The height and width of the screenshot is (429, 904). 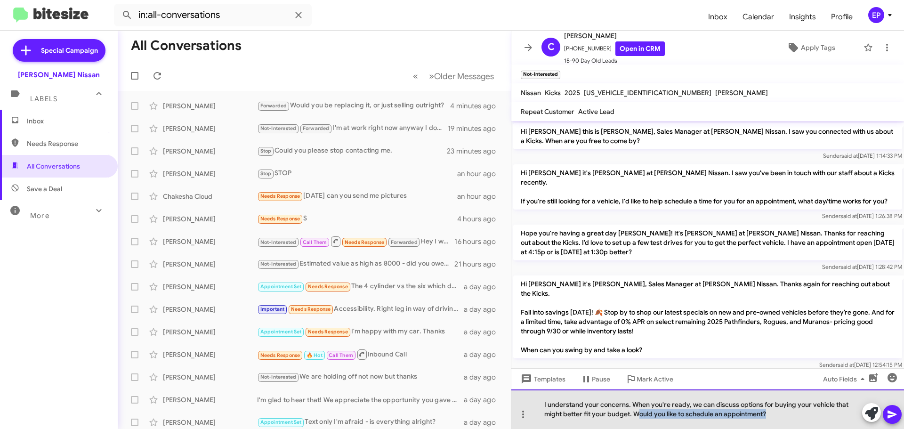 What do you see at coordinates (186, 46) in the screenshot?
I see `h1: All Conversations` at bounding box center [186, 46].